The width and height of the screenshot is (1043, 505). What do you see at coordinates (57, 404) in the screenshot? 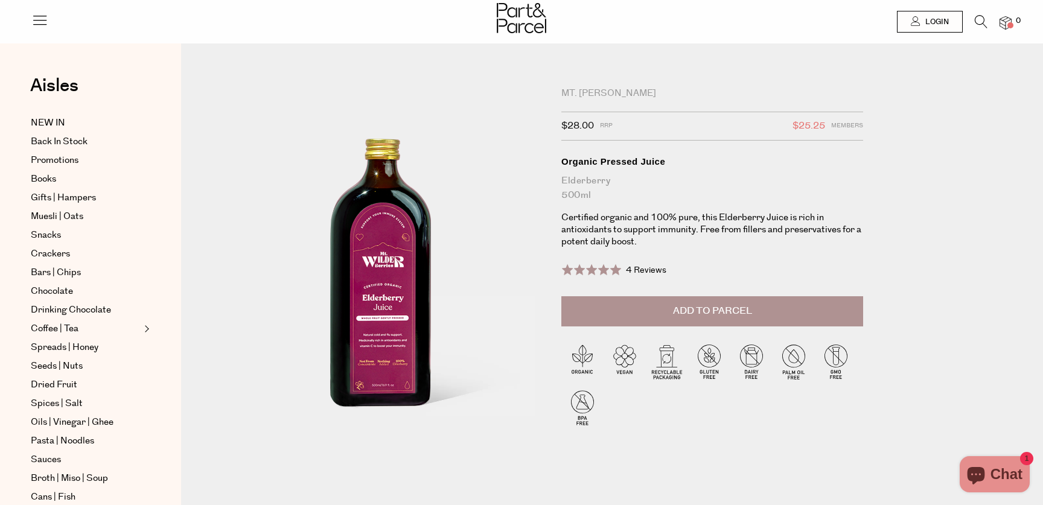
I see `span: Spices | Salt` at bounding box center [57, 404].